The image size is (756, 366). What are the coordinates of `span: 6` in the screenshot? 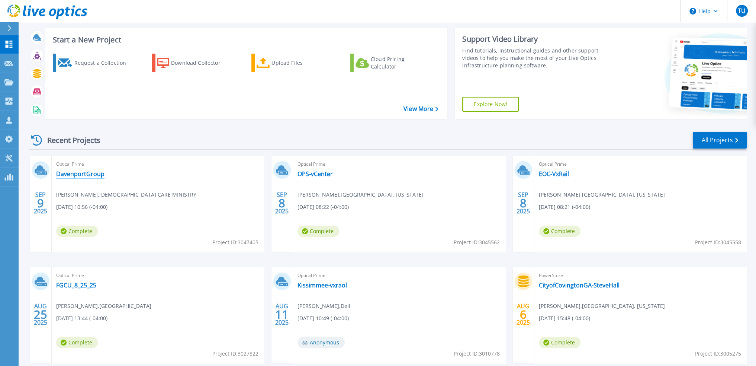 It's located at (523, 314).